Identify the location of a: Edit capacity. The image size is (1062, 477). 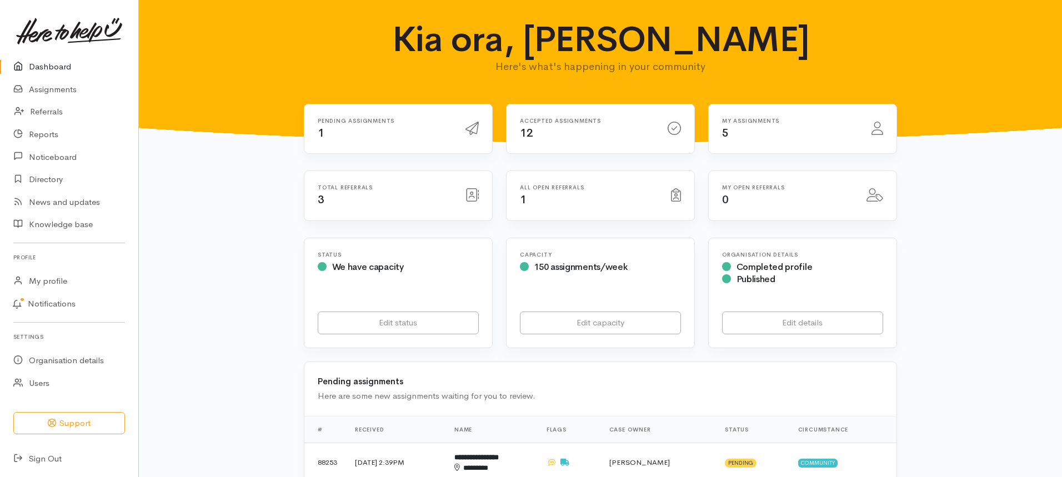
(601, 323).